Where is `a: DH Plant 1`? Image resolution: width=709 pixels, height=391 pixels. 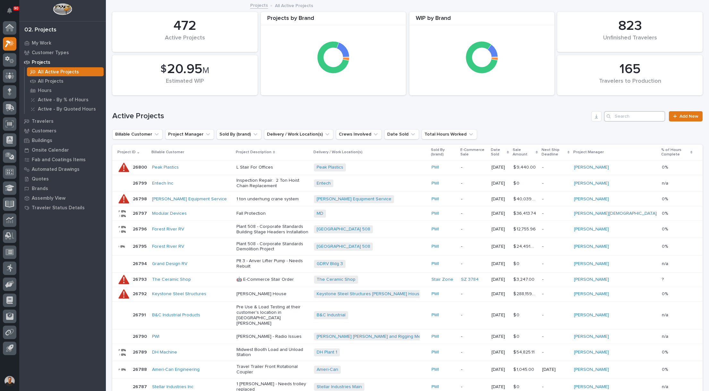 a: DH Plant 1 is located at coordinates (327, 353).